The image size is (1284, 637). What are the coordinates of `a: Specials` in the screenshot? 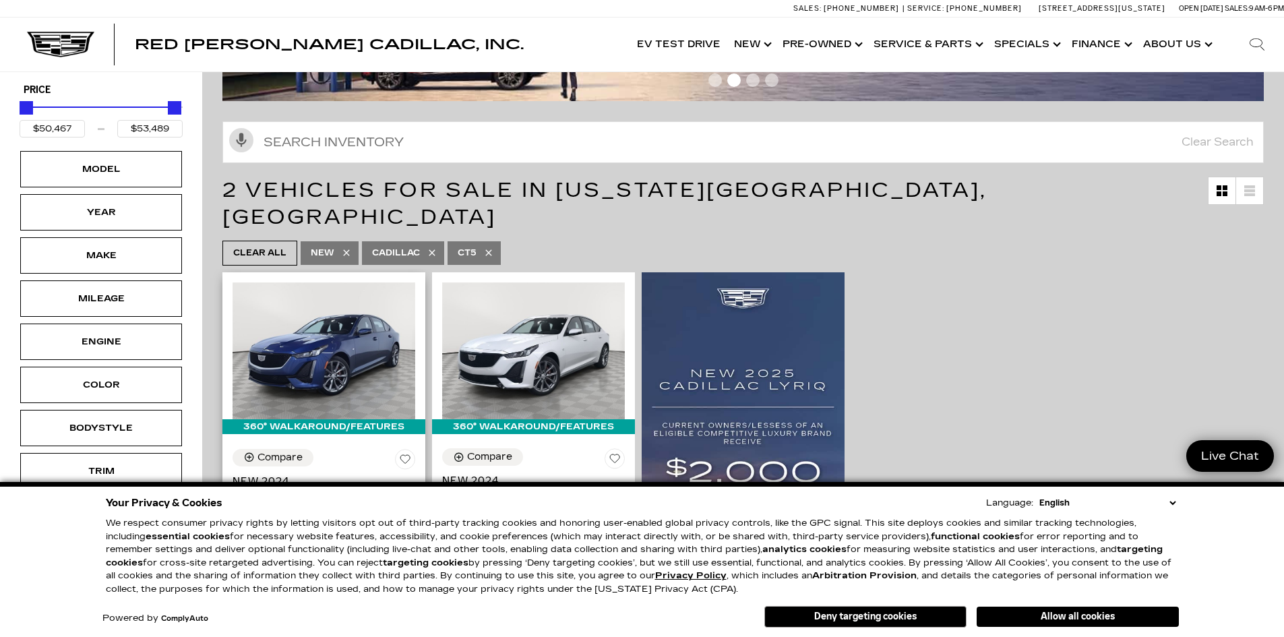 It's located at (1026, 44).